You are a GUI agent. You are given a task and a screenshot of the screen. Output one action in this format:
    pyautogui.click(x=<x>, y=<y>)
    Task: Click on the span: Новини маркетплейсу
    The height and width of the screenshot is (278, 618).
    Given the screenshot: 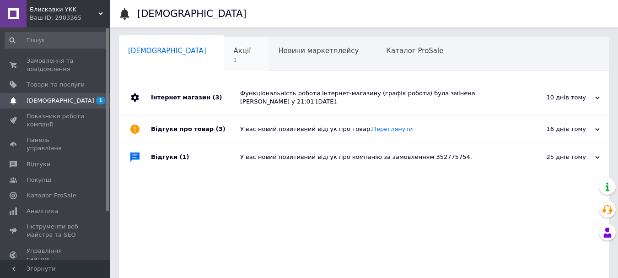 What is the action you would take?
    pyautogui.click(x=319, y=51)
    